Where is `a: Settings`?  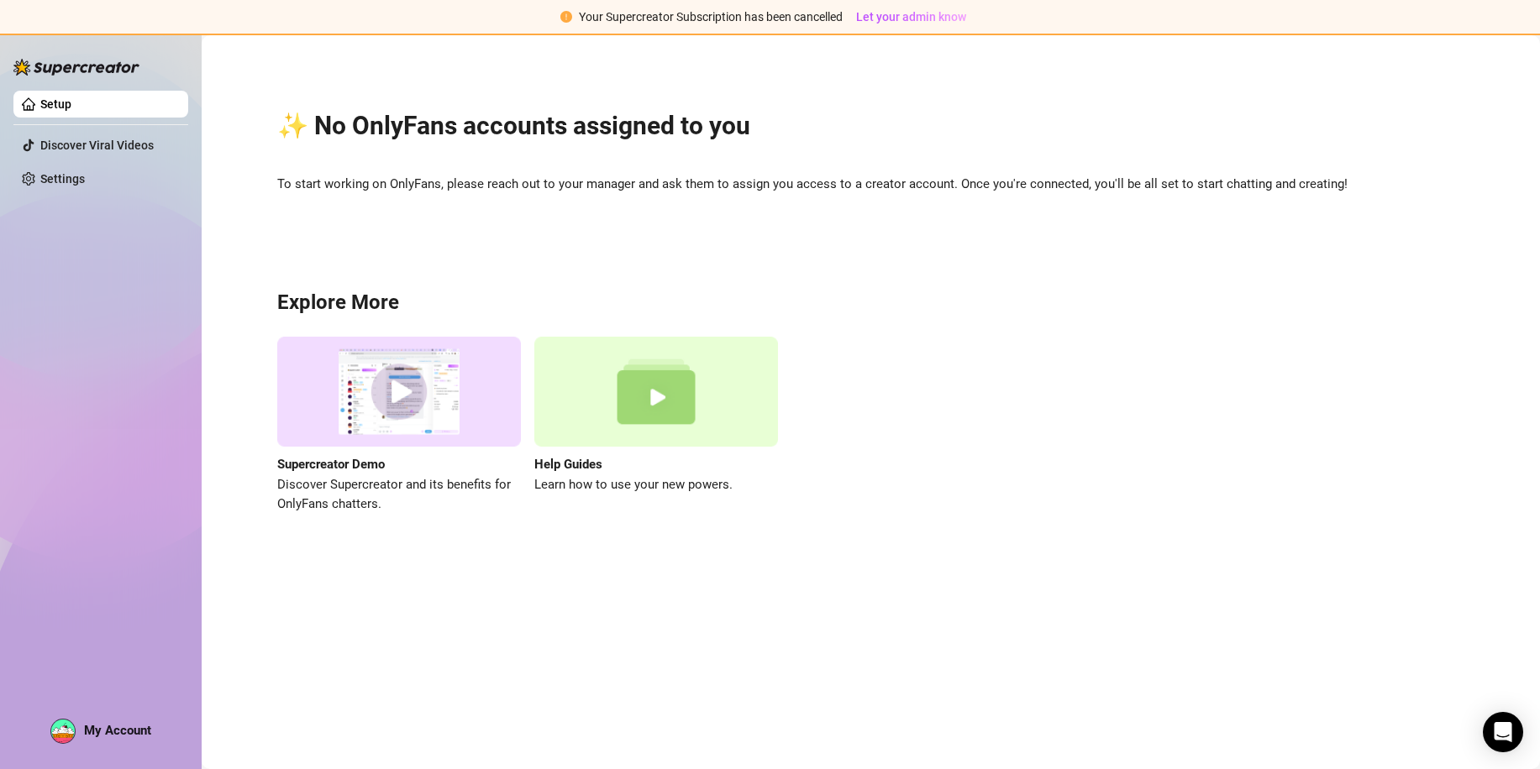 a: Settings is located at coordinates (62, 179).